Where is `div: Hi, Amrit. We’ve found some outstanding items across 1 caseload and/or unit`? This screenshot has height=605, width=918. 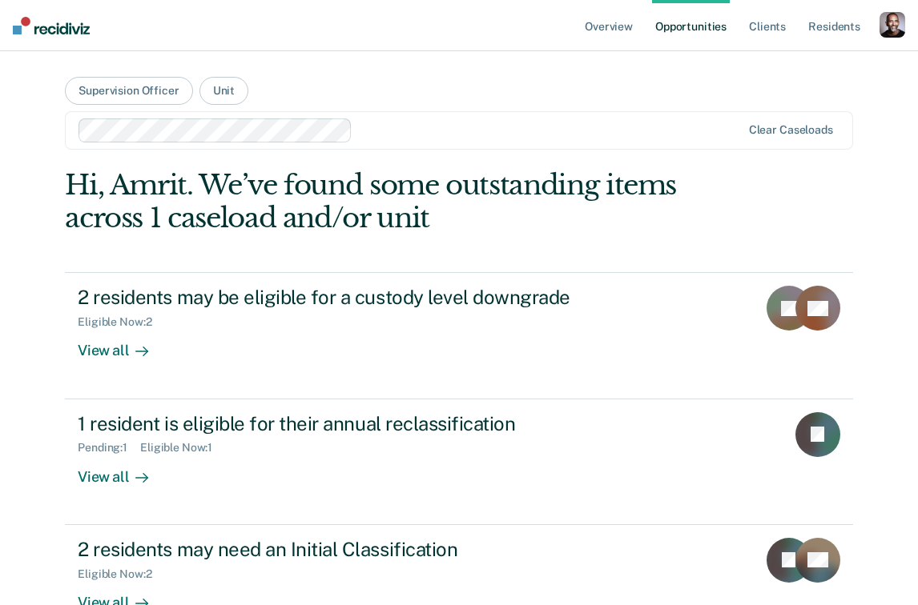
div: Hi, Amrit. We’ve found some outstanding items across 1 caseload and/or unit is located at coordinates (380, 202).